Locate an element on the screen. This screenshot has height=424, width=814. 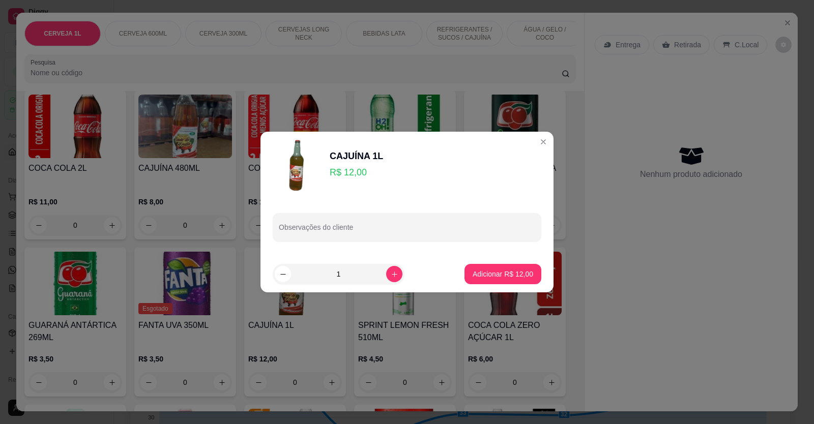
button: Close is located at coordinates (543, 142).